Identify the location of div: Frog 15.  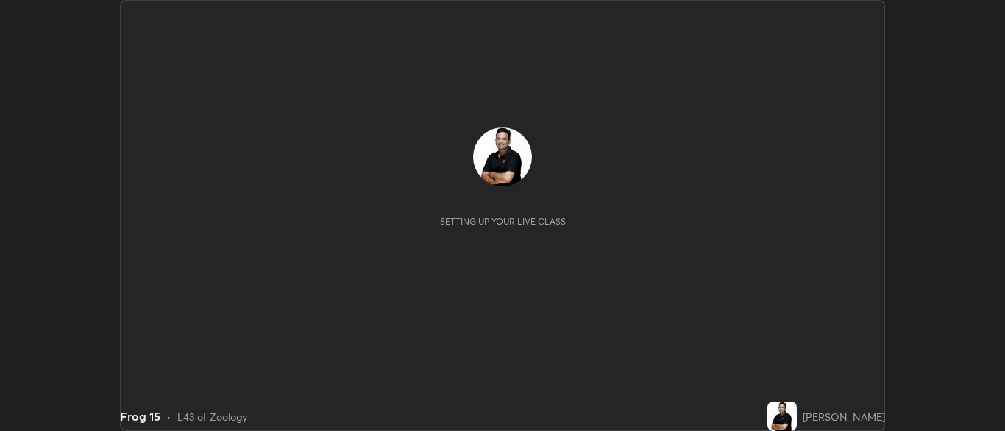
(140, 416).